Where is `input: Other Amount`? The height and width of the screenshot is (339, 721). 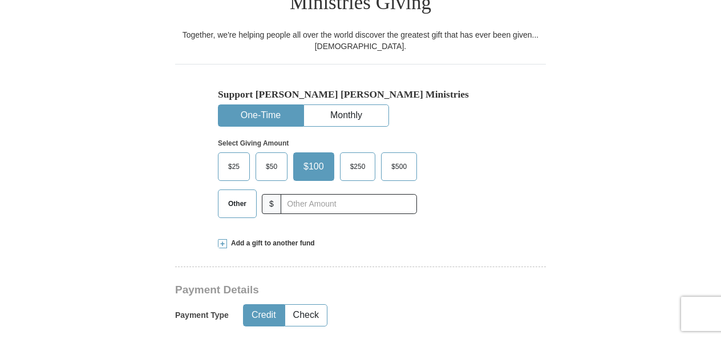
input: Other Amount is located at coordinates (348, 204).